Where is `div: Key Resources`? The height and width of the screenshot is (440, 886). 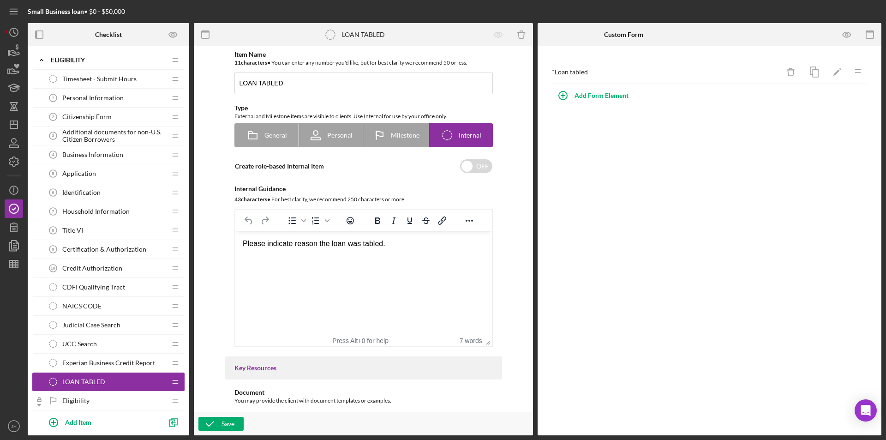
div: Key Resources is located at coordinates (364, 368).